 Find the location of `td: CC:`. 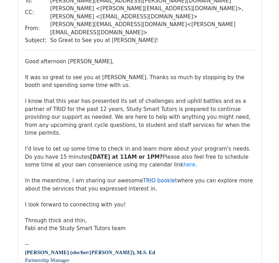

td: CC: is located at coordinates (37, 12).